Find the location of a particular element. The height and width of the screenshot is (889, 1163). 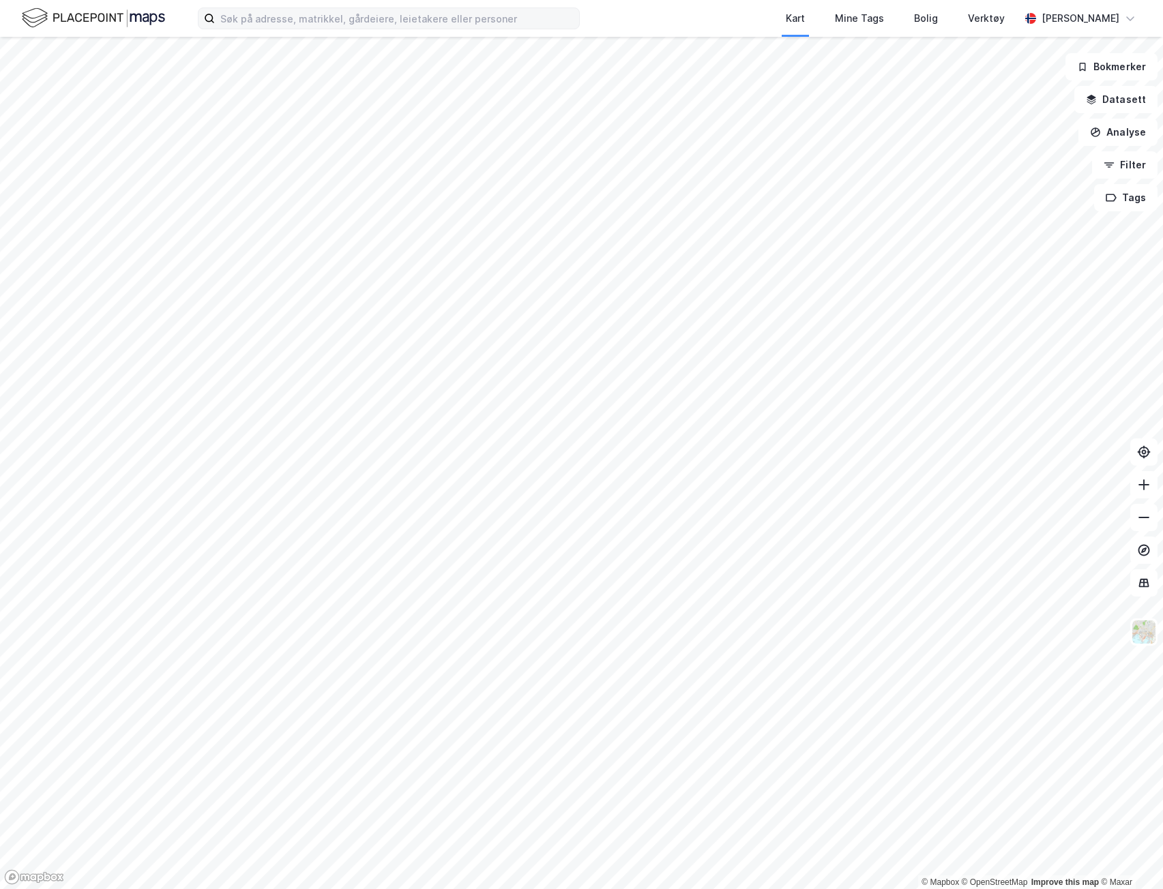

input: Søk på adresse, matrikkel, gårdeiere, leietakere eller personer is located at coordinates (397, 18).